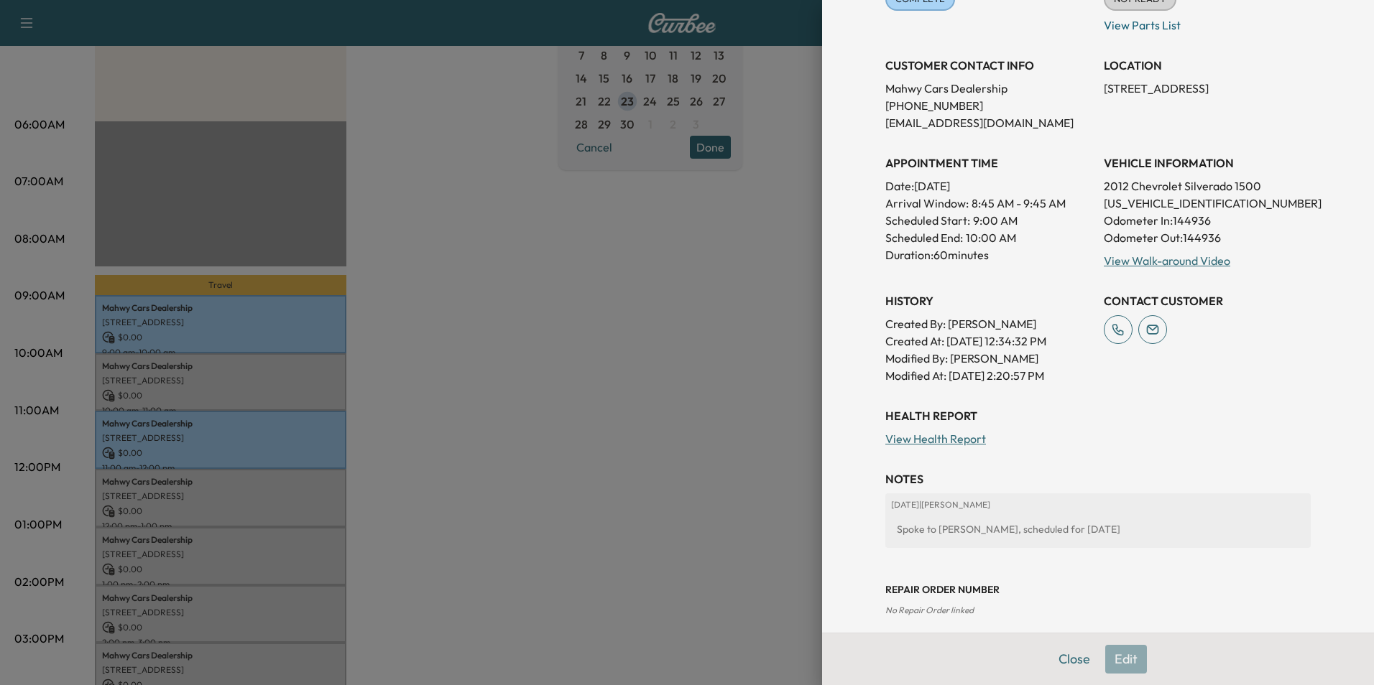  Describe the element at coordinates (1098, 479) in the screenshot. I see `h3: NOTES` at that location.